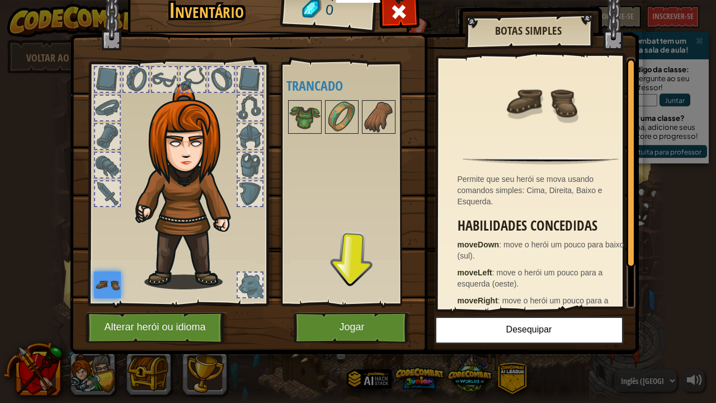  What do you see at coordinates (314, 86) in the screenshot?
I see `font: Trancado` at bounding box center [314, 86].